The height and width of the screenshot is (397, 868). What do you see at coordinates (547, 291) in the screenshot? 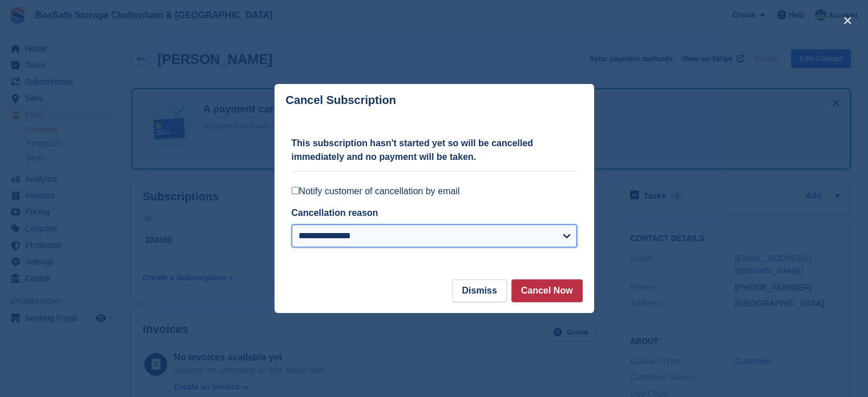
I see `button: Cancel Now` at bounding box center [547, 291].